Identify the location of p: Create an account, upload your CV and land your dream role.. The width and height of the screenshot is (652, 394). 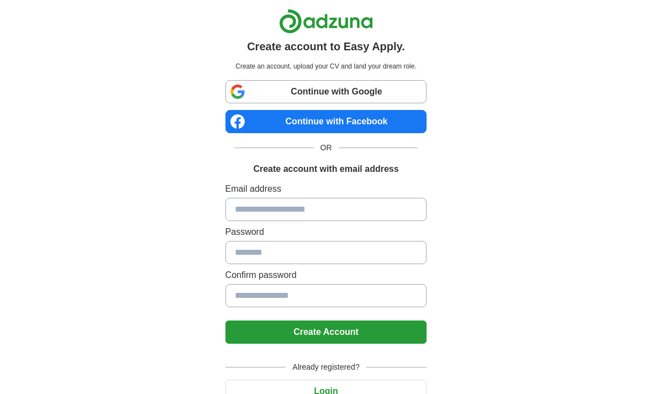
(326, 66).